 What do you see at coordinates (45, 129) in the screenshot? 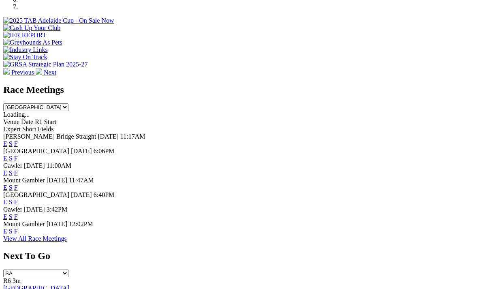
I see `span: Fields` at bounding box center [45, 129].